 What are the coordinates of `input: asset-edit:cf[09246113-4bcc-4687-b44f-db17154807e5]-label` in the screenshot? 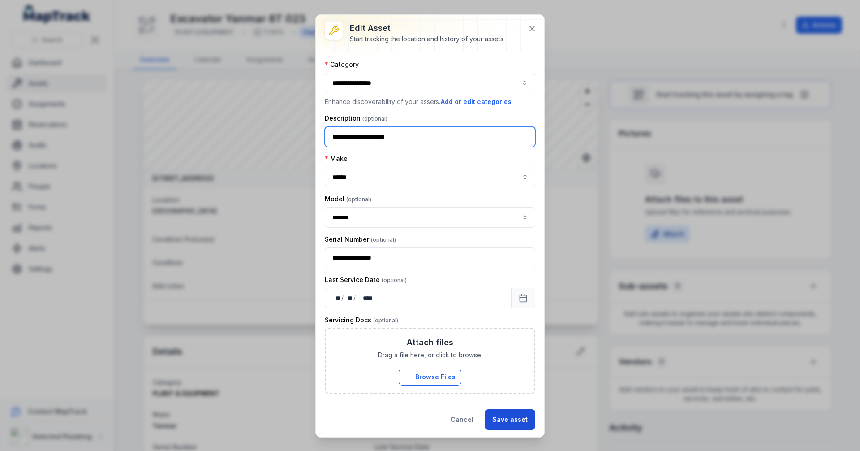 It's located at (430, 177).